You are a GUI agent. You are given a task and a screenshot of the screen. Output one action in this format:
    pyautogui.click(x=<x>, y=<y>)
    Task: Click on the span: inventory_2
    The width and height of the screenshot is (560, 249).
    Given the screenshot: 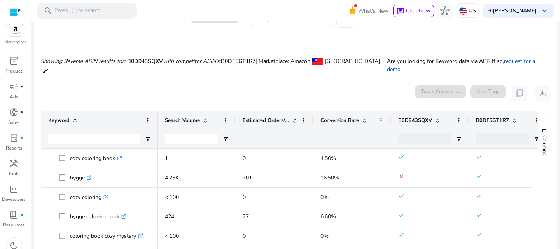 What is the action you would take?
    pyautogui.click(x=14, y=61)
    